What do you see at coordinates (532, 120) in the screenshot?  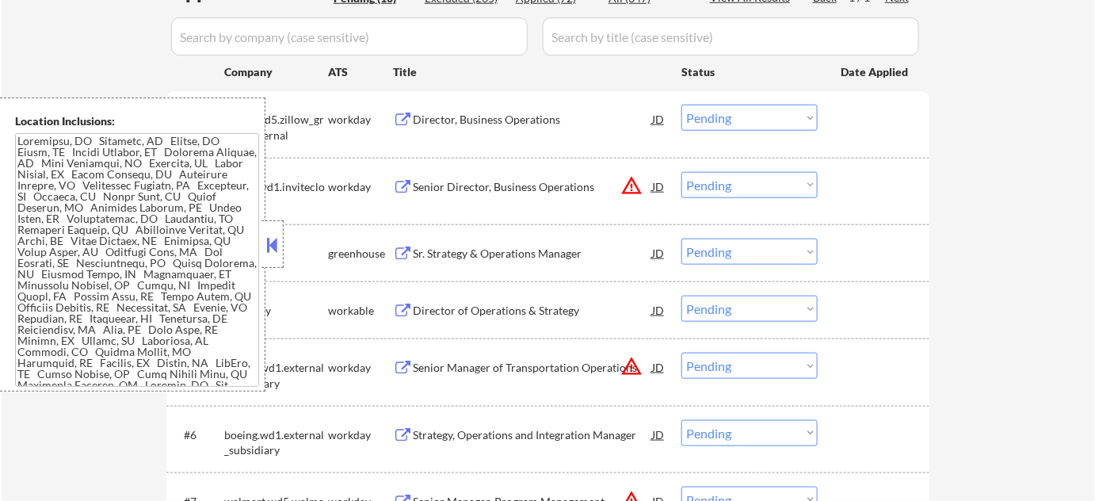 I see `div: Director, Business Operations` at bounding box center [532, 120].